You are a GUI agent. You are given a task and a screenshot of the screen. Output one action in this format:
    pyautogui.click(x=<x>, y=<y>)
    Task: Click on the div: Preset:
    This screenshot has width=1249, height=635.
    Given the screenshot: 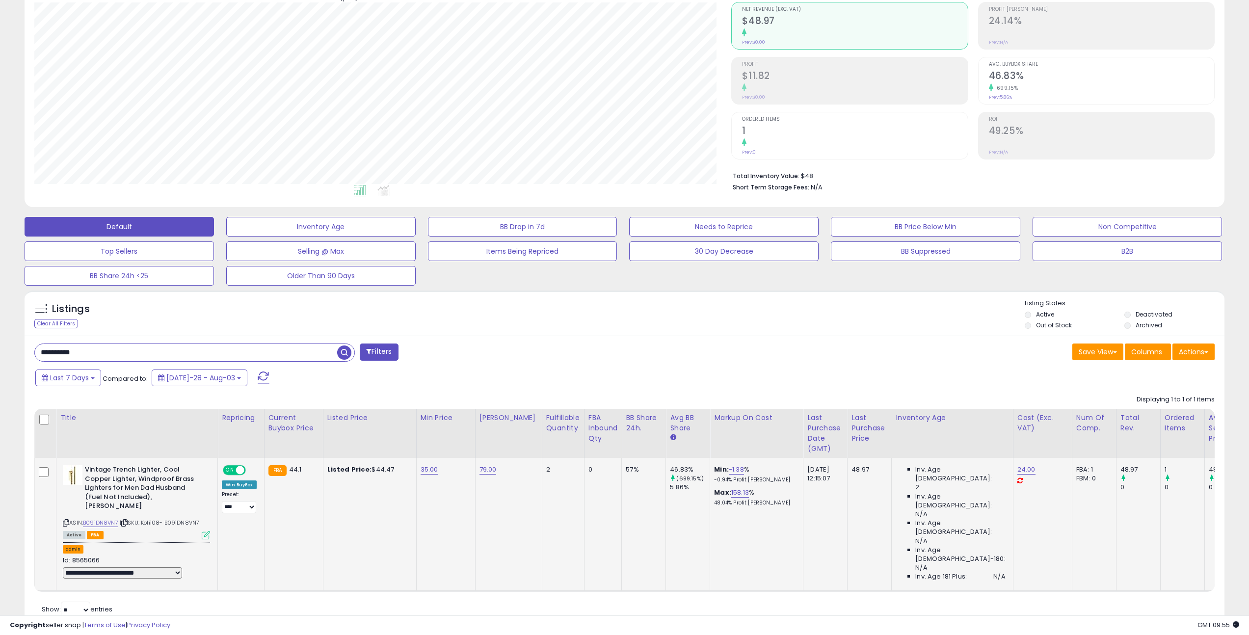 What is the action you would take?
    pyautogui.click(x=239, y=502)
    